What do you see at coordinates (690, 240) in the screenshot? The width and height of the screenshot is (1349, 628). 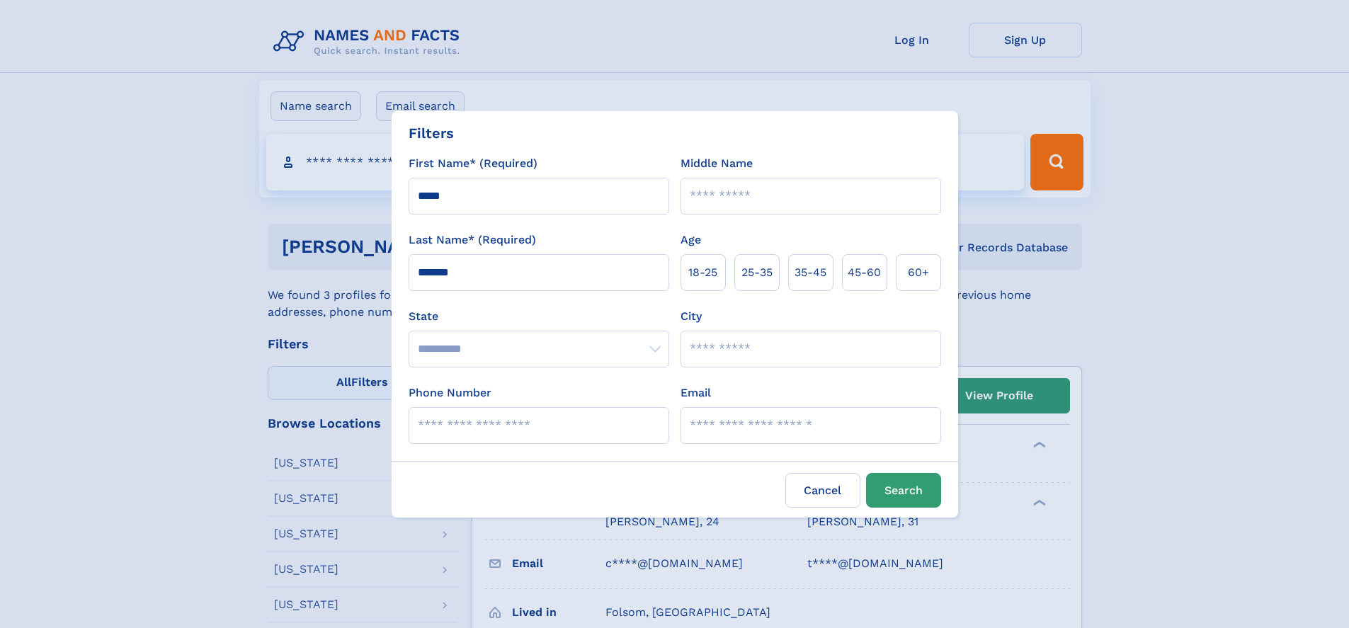 I see `label: Age` at bounding box center [690, 240].